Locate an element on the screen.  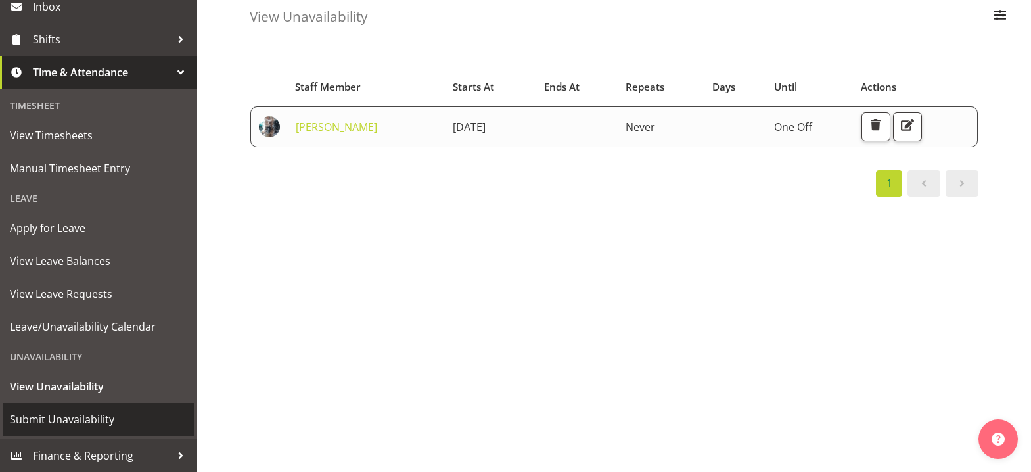
a: View Leave Requests is located at coordinates (99, 294).